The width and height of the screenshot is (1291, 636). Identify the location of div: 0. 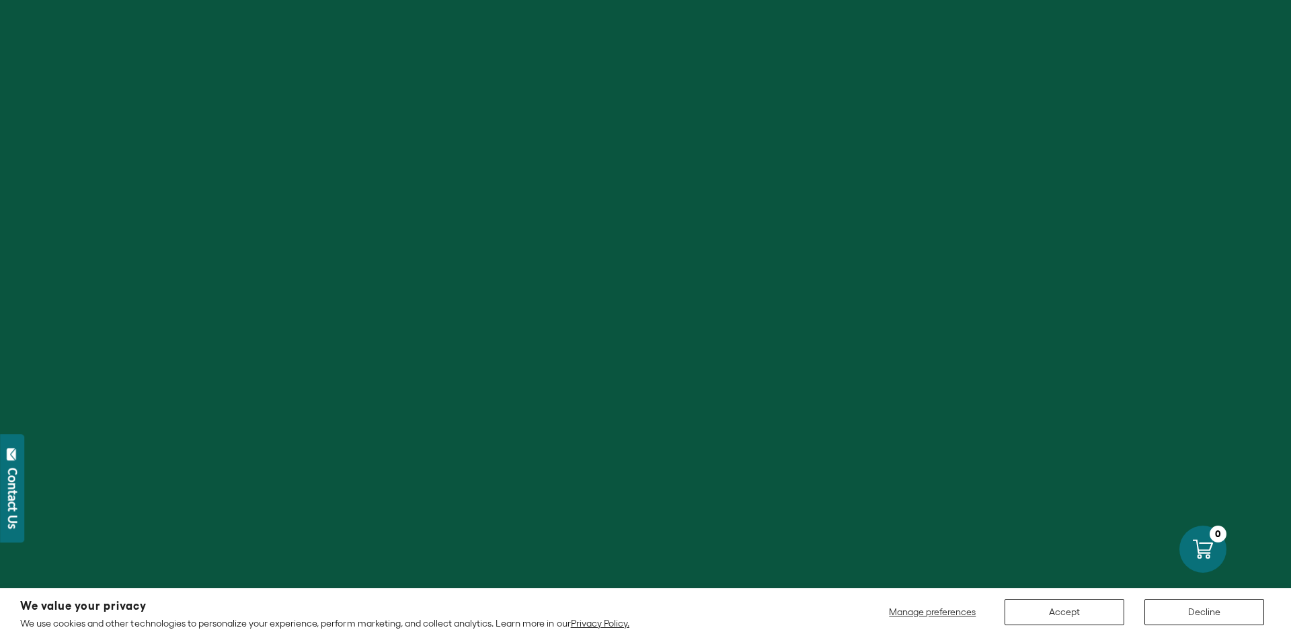
(1218, 533).